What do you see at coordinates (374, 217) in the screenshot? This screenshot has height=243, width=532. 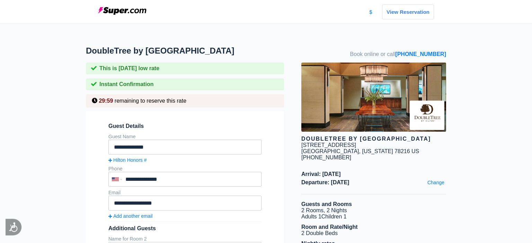 I see `li: Adults 1` at bounding box center [374, 217].